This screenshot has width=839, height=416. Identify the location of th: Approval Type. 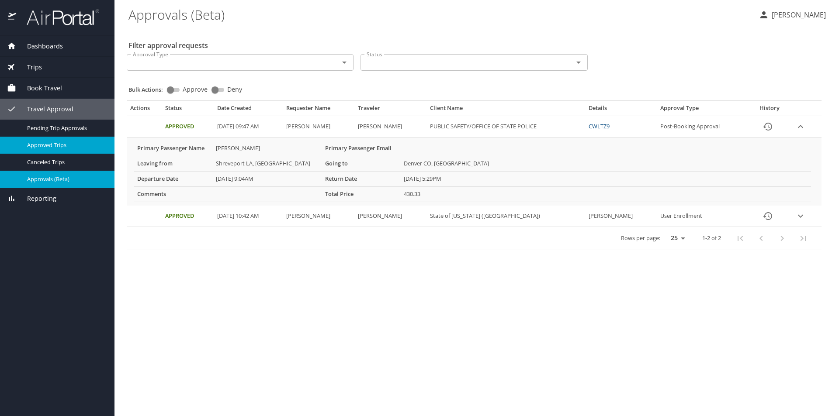
(702, 110).